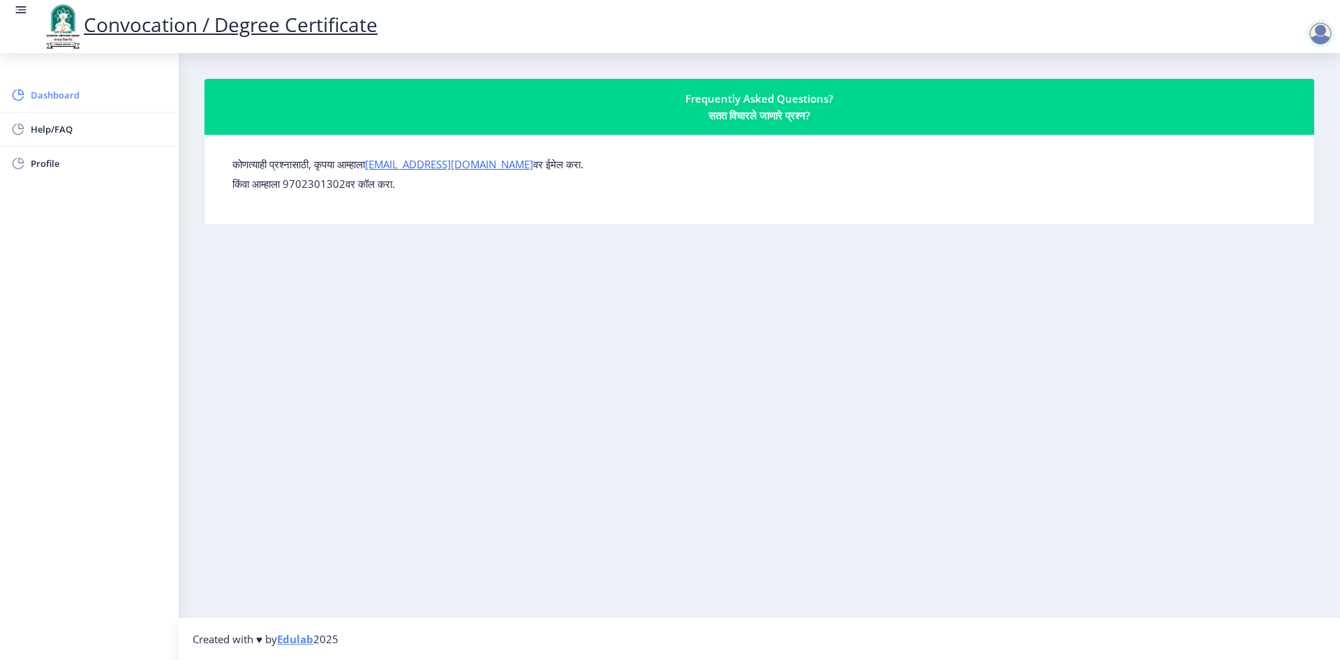 This screenshot has width=1340, height=660. What do you see at coordinates (99, 95) in the screenshot?
I see `span: Dashboard` at bounding box center [99, 95].